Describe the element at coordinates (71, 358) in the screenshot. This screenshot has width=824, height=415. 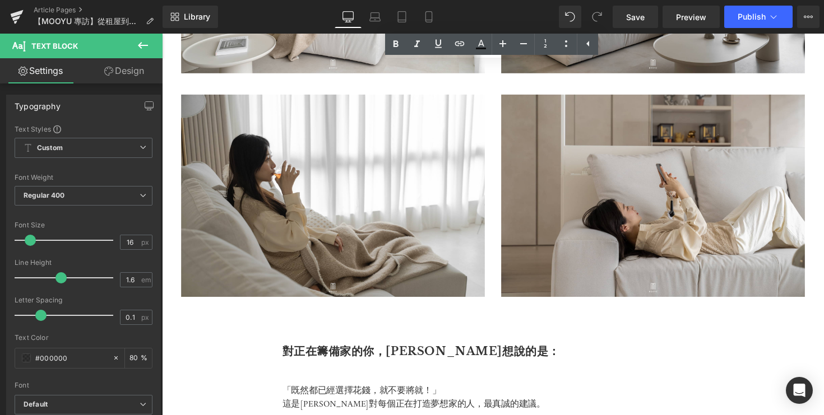
I see `input: Color` at that location.